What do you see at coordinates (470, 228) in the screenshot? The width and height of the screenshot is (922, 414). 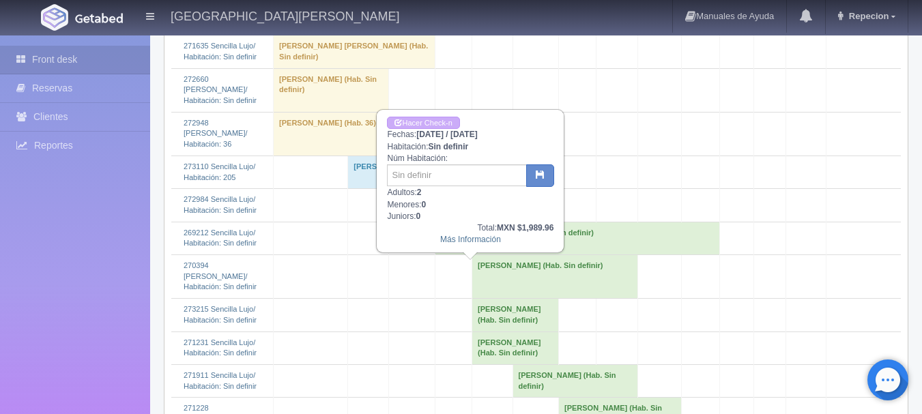 I see `div: Total:` at bounding box center [470, 228].